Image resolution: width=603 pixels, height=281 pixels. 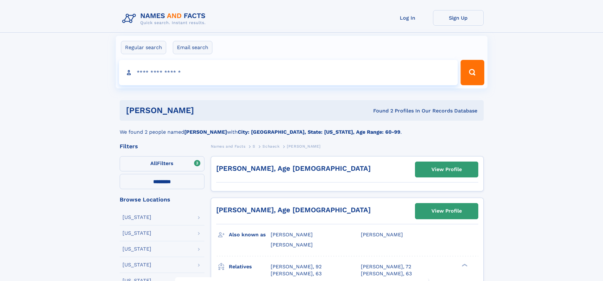 I want to click on label: Email search, so click(x=193, y=47).